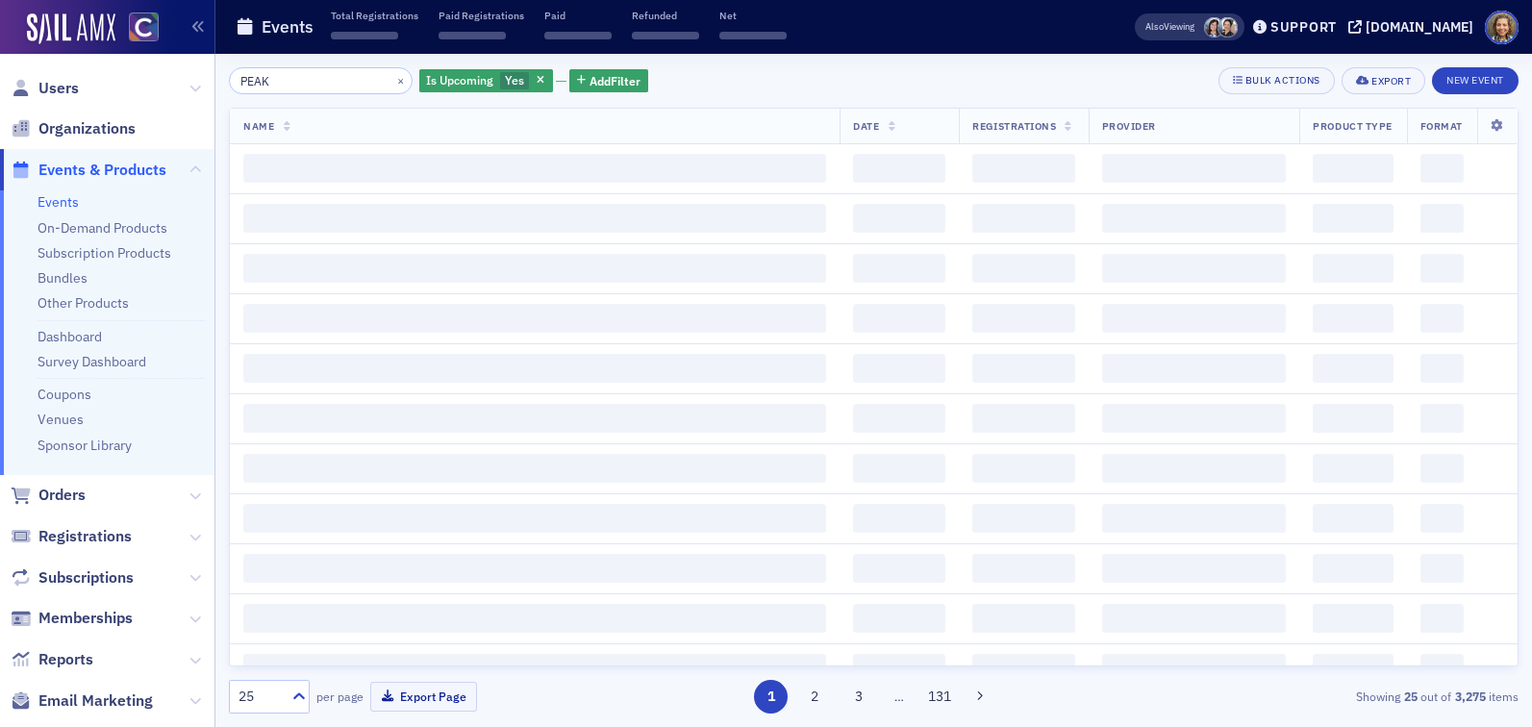 This screenshot has width=1532, height=727. I want to click on span: Name, so click(259, 126).